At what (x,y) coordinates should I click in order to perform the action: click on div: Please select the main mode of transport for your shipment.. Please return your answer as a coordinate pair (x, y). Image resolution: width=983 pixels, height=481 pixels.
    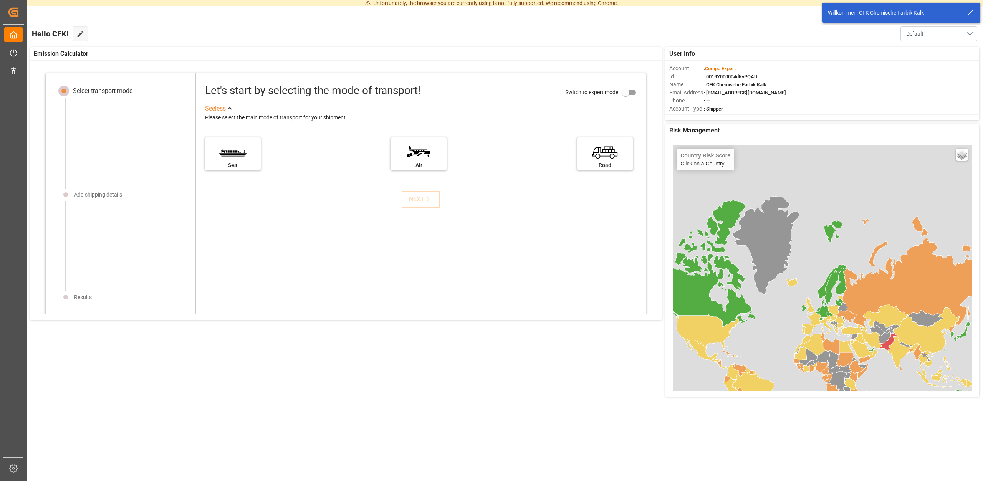
    Looking at the image, I should click on (423, 118).